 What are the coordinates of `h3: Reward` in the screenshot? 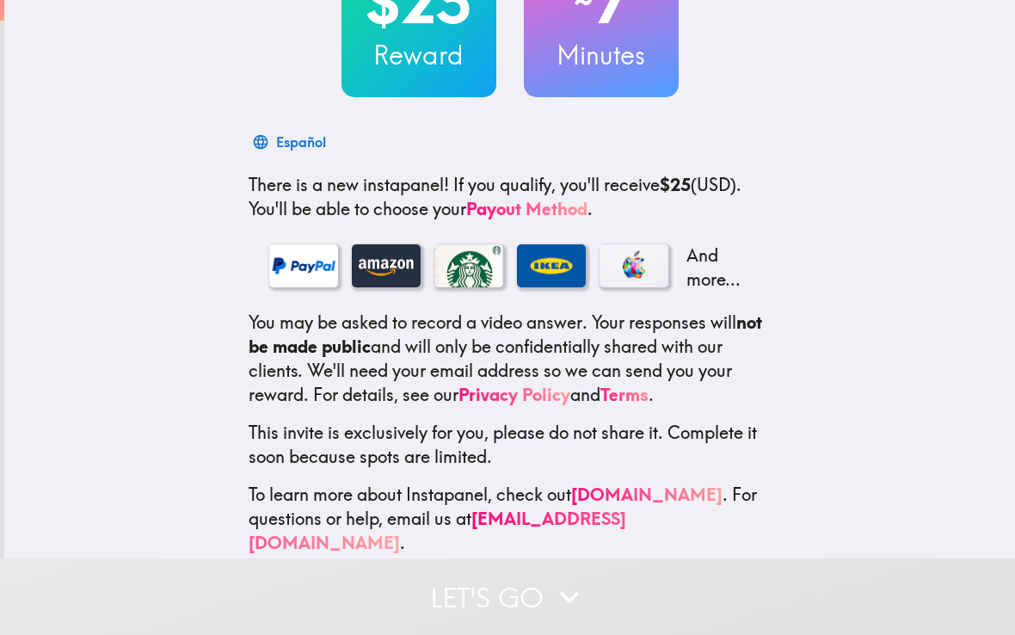 It's located at (419, 55).